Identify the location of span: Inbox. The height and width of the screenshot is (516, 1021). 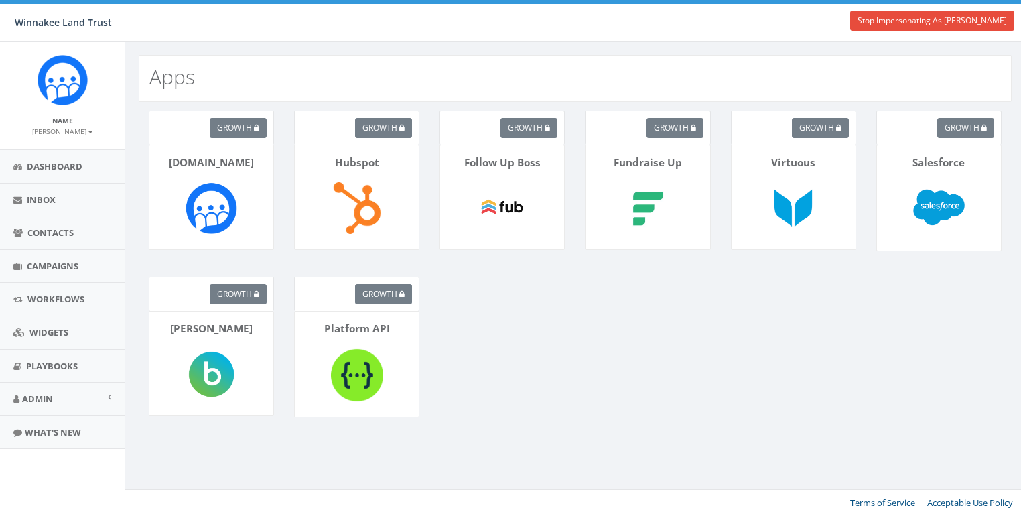
(41, 200).